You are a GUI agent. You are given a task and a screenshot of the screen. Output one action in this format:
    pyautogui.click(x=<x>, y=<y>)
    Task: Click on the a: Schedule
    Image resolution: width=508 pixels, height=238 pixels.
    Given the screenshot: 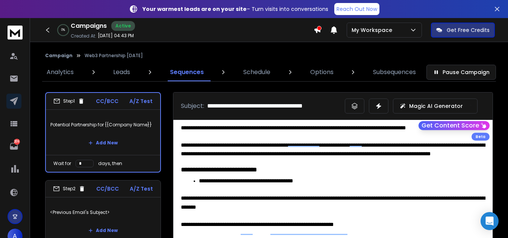 What is the action you would take?
    pyautogui.click(x=257, y=72)
    